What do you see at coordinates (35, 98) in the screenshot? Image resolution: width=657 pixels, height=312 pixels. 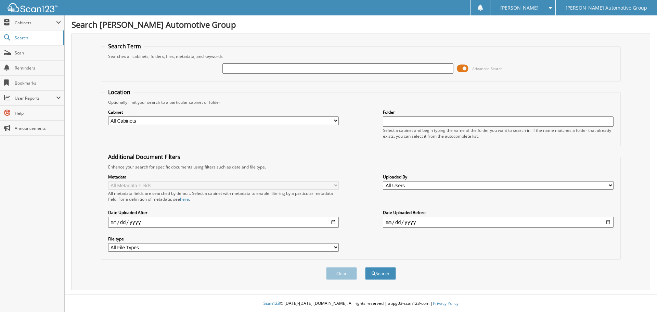 I see `span: User Reports` at bounding box center [35, 98].